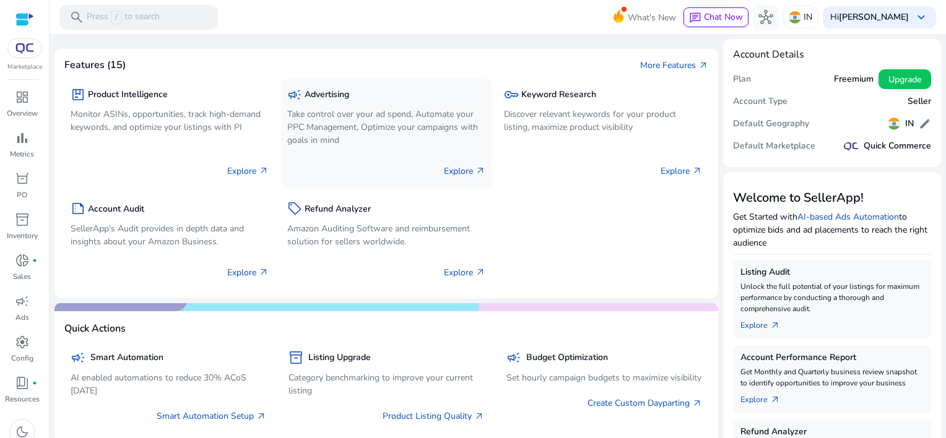 The image size is (946, 438). Describe the element at coordinates (95, 329) in the screenshot. I see `h4: Quick Actions` at that location.